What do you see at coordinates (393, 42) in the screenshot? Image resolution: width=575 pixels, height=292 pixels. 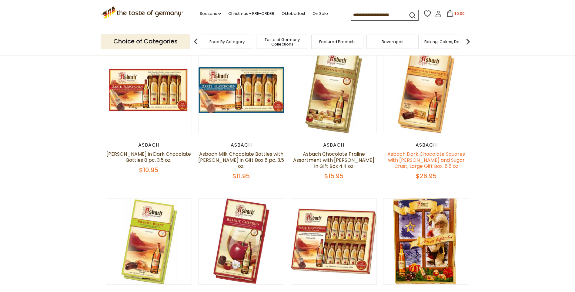 I see `a: Beverages` at bounding box center [393, 42].